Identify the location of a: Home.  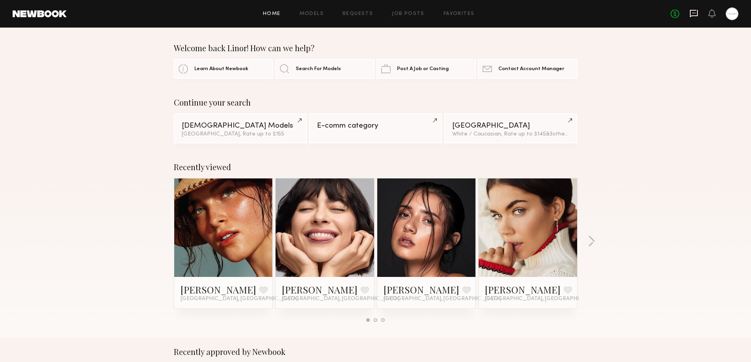
(271, 14).